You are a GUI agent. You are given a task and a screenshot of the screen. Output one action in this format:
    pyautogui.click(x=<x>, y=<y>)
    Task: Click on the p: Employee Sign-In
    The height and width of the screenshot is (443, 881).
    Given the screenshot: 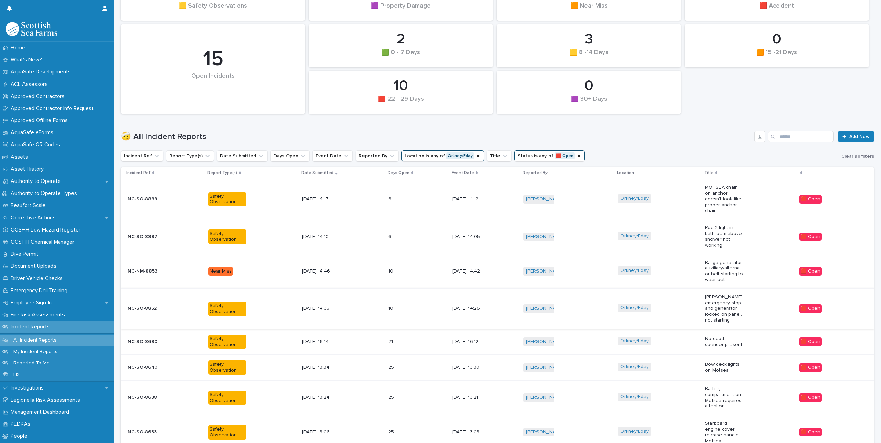 What is the action you would take?
    pyautogui.click(x=32, y=303)
    